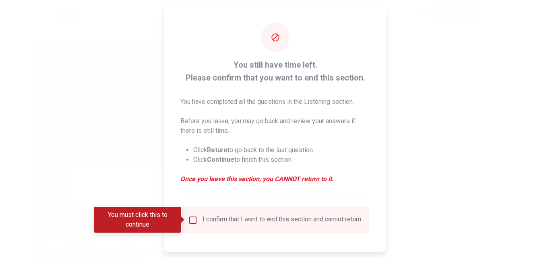 The image size is (550, 258). What do you see at coordinates (275, 179) in the screenshot?
I see `em: Once you leave this section, you CANNOT return to it.` at bounding box center [275, 179].